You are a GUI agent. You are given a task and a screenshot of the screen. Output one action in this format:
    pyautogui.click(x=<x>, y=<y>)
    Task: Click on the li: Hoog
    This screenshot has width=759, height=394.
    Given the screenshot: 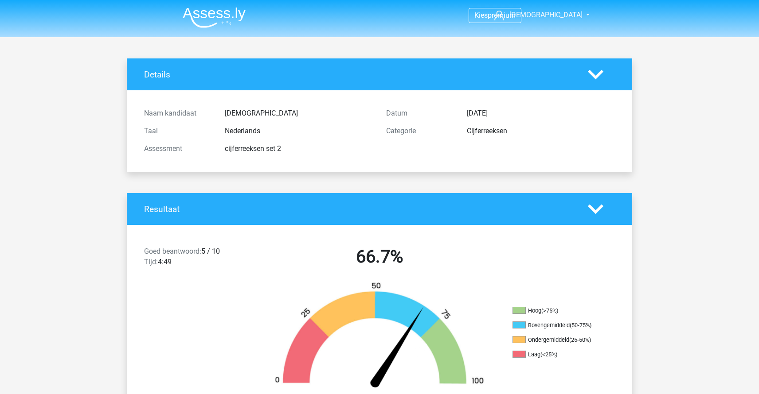 What is the action you would take?
    pyautogui.click(x=557, y=311)
    